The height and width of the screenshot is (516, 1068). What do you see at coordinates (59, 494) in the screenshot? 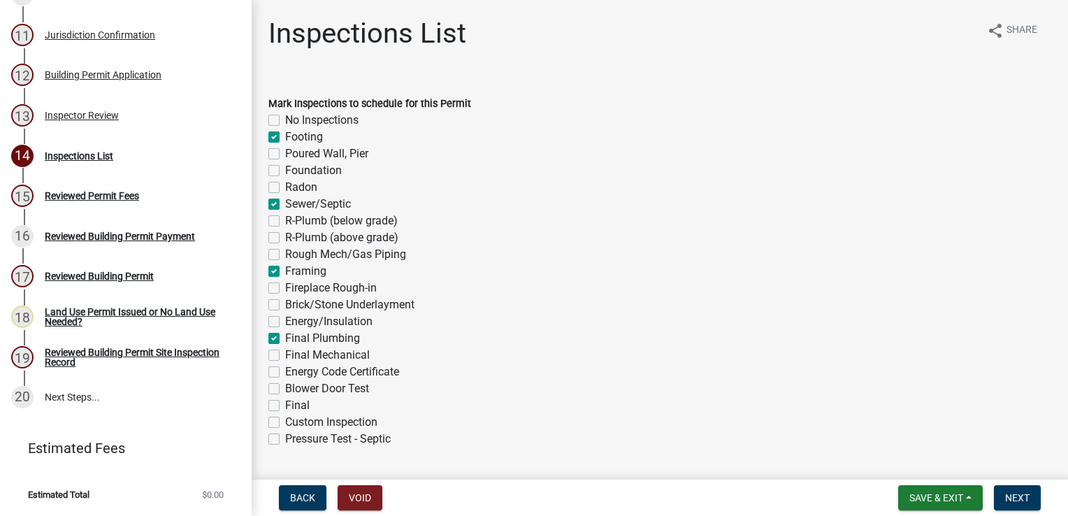
I see `span: Estimated Total` at bounding box center [59, 494].